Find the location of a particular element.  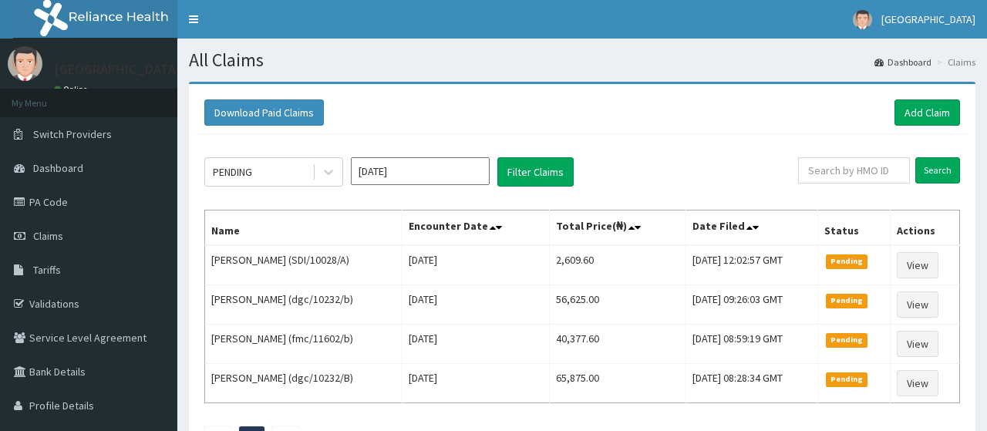

th: Total Price(₦) is located at coordinates (617, 228).